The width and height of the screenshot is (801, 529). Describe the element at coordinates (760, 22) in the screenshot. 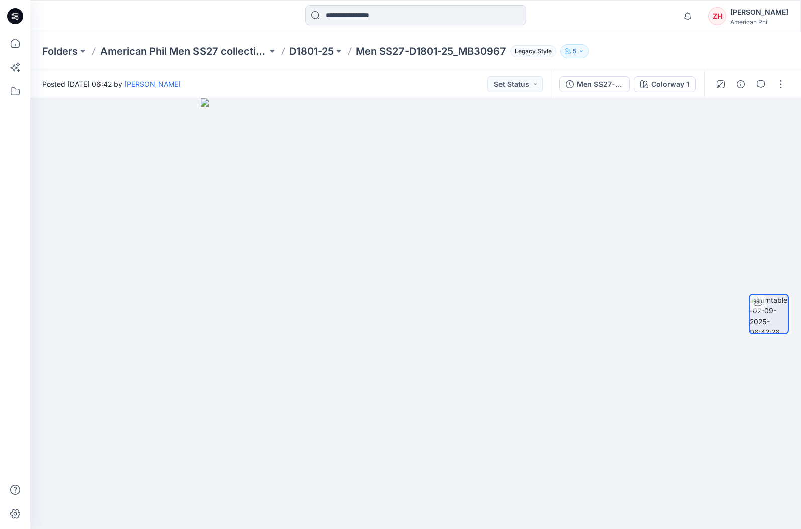

I see `div: American Phil` at that location.